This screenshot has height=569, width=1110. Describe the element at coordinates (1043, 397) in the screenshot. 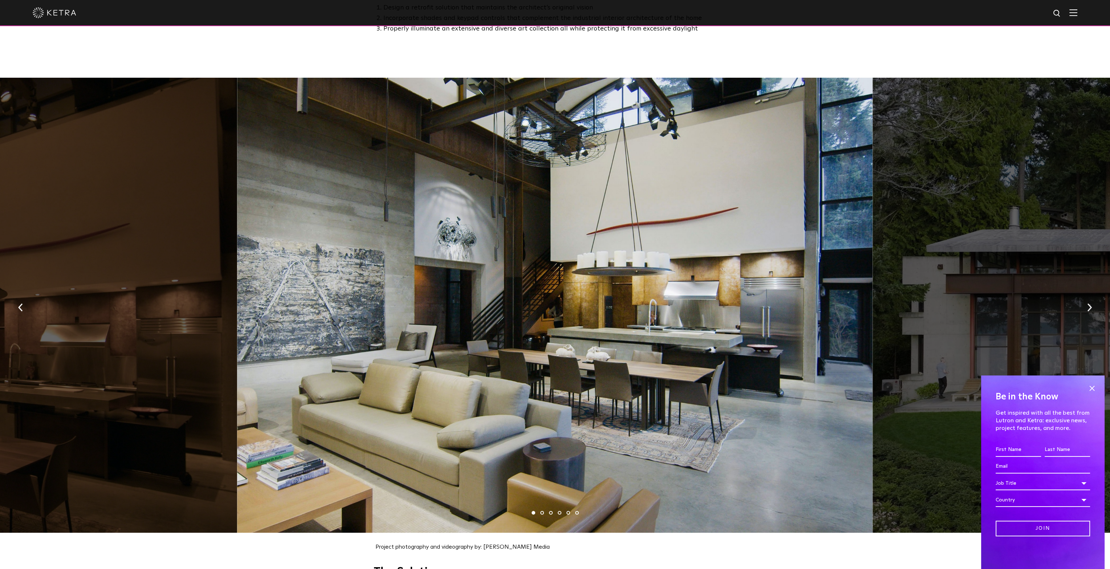

I see `h4: Be in the Know` at that location.